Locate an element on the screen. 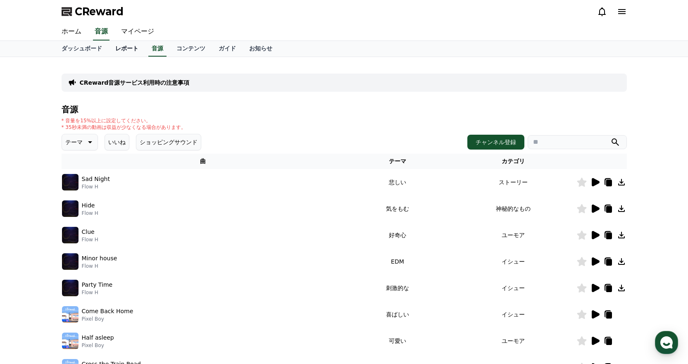  td: 気をもむ is located at coordinates (397, 209).